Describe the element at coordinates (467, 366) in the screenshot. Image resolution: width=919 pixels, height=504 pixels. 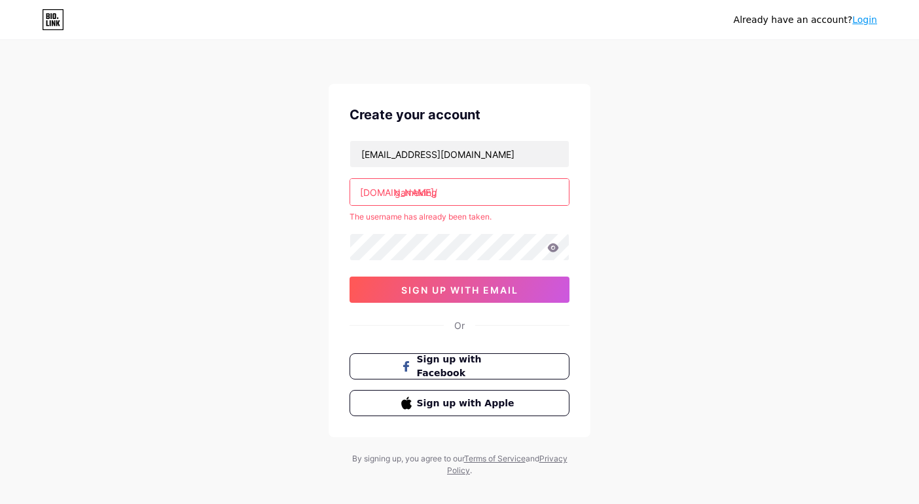
I see `span: Sign up with Facebook` at that location.